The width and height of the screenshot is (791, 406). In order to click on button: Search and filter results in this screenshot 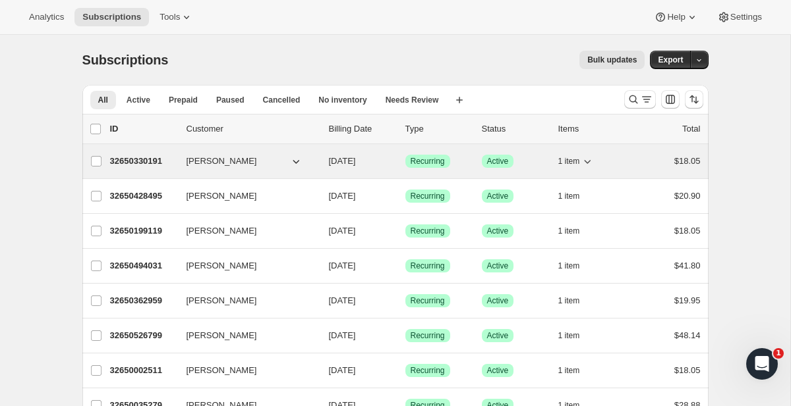, I will do `click(640, 99)`.